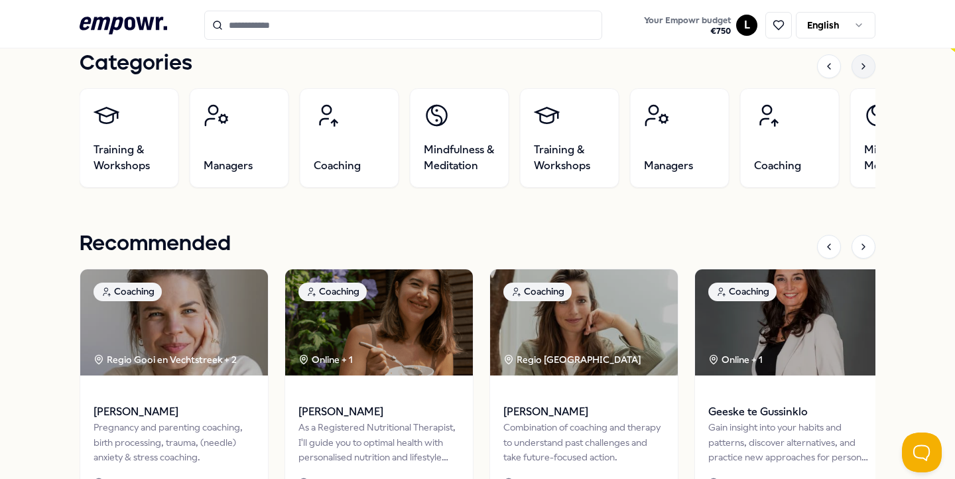 This screenshot has width=955, height=479. Describe the element at coordinates (584, 442) in the screenshot. I see `div: Combination of coaching and therapy to understand past challenges and take future-focused action.` at that location.